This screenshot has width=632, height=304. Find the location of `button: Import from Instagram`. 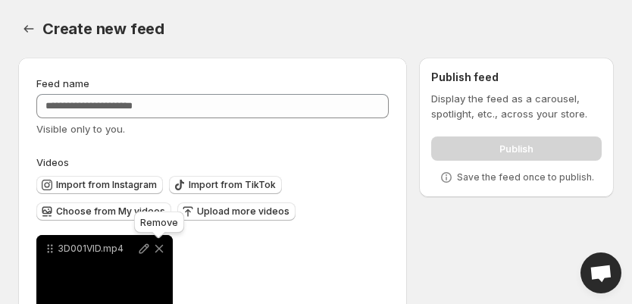

button: Import from Instagram is located at coordinates (99, 185).